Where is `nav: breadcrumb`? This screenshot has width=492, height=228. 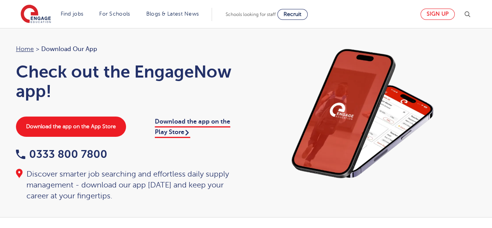
nav: breadcrumb is located at coordinates (127, 49).